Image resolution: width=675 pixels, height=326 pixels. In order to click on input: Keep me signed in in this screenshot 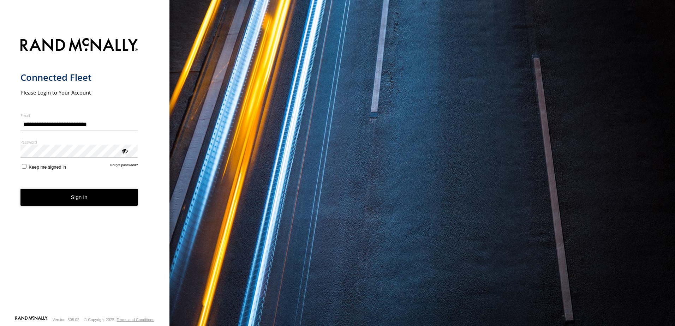, I will do `click(24, 166)`.